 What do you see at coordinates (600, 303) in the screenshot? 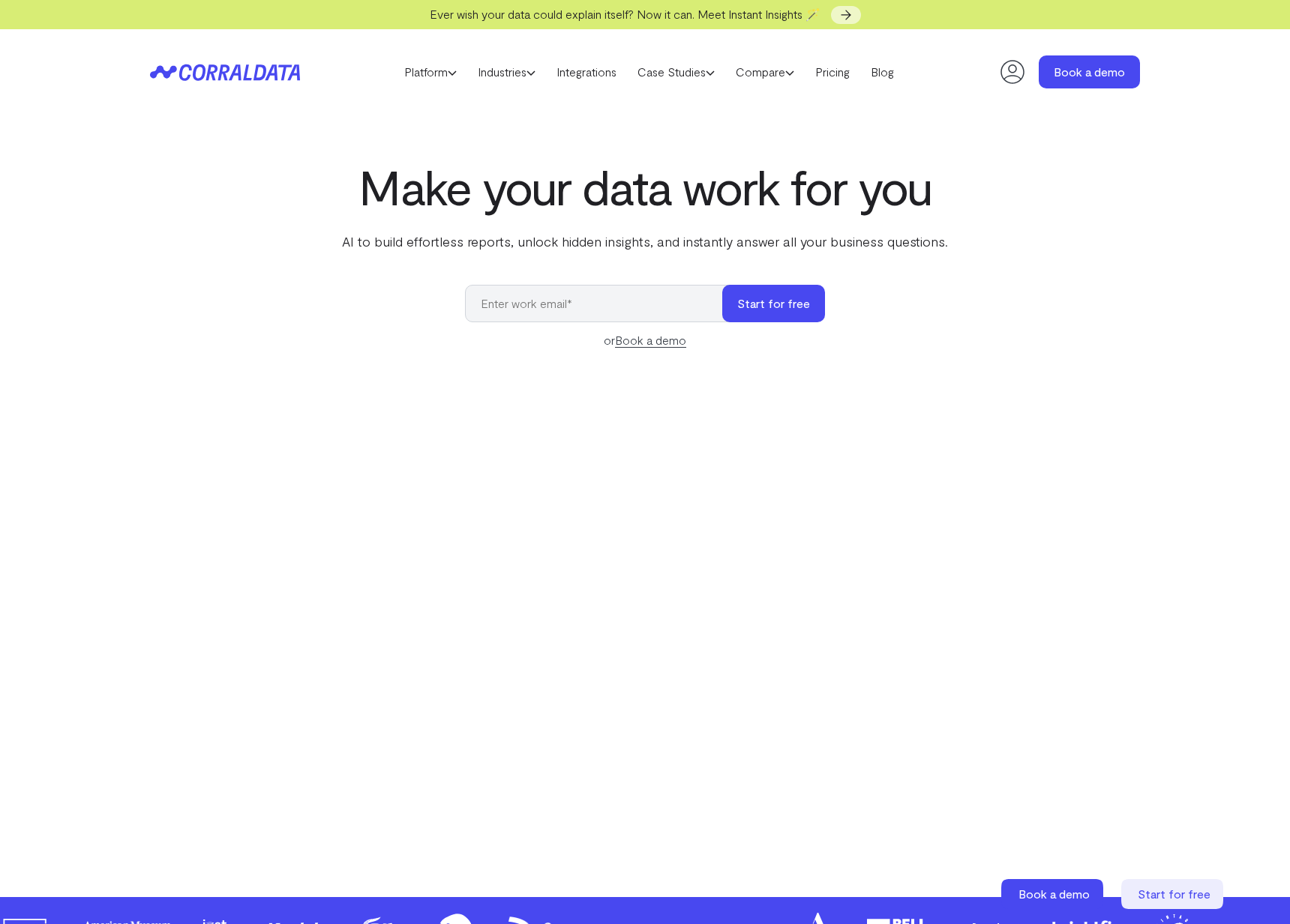
I see `input: Enter work email*` at bounding box center [600, 303].